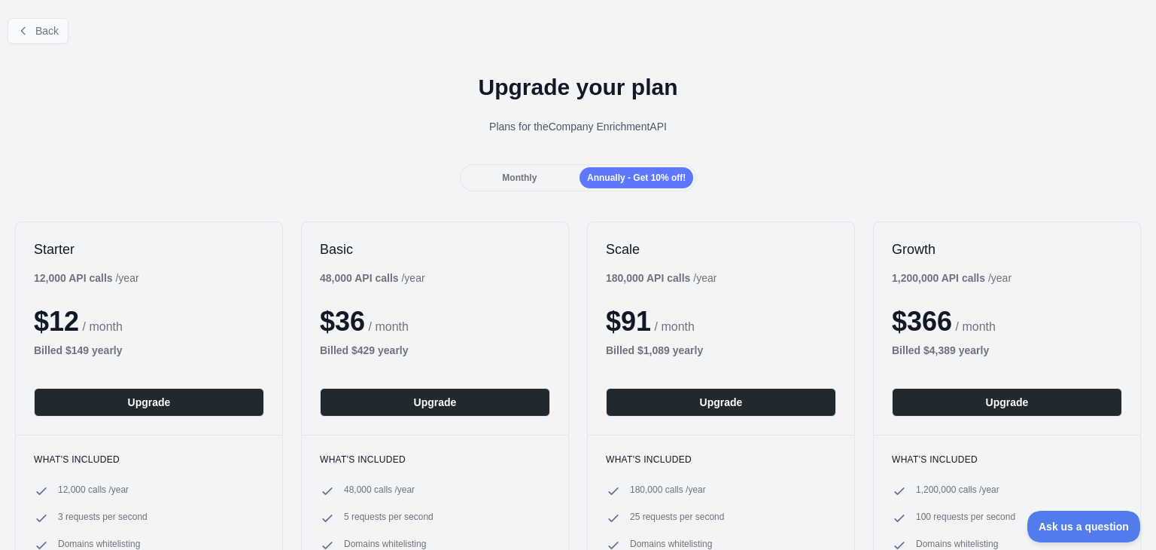  Describe the element at coordinates (1007, 249) in the screenshot. I see `h2: Growth` at that location.